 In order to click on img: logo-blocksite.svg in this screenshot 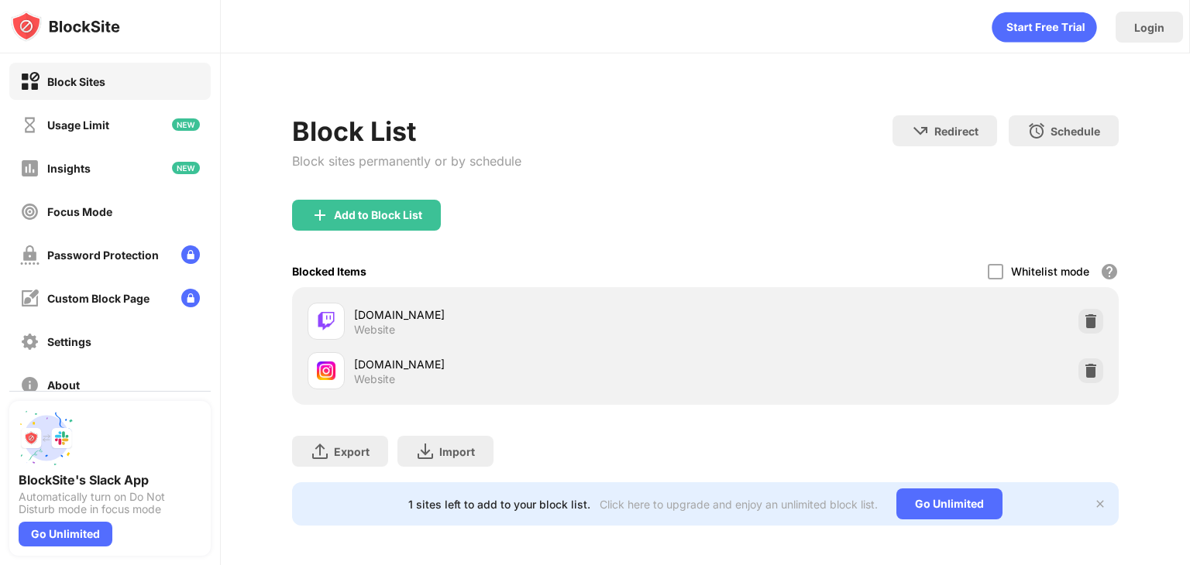, I will do `click(65, 26)`.